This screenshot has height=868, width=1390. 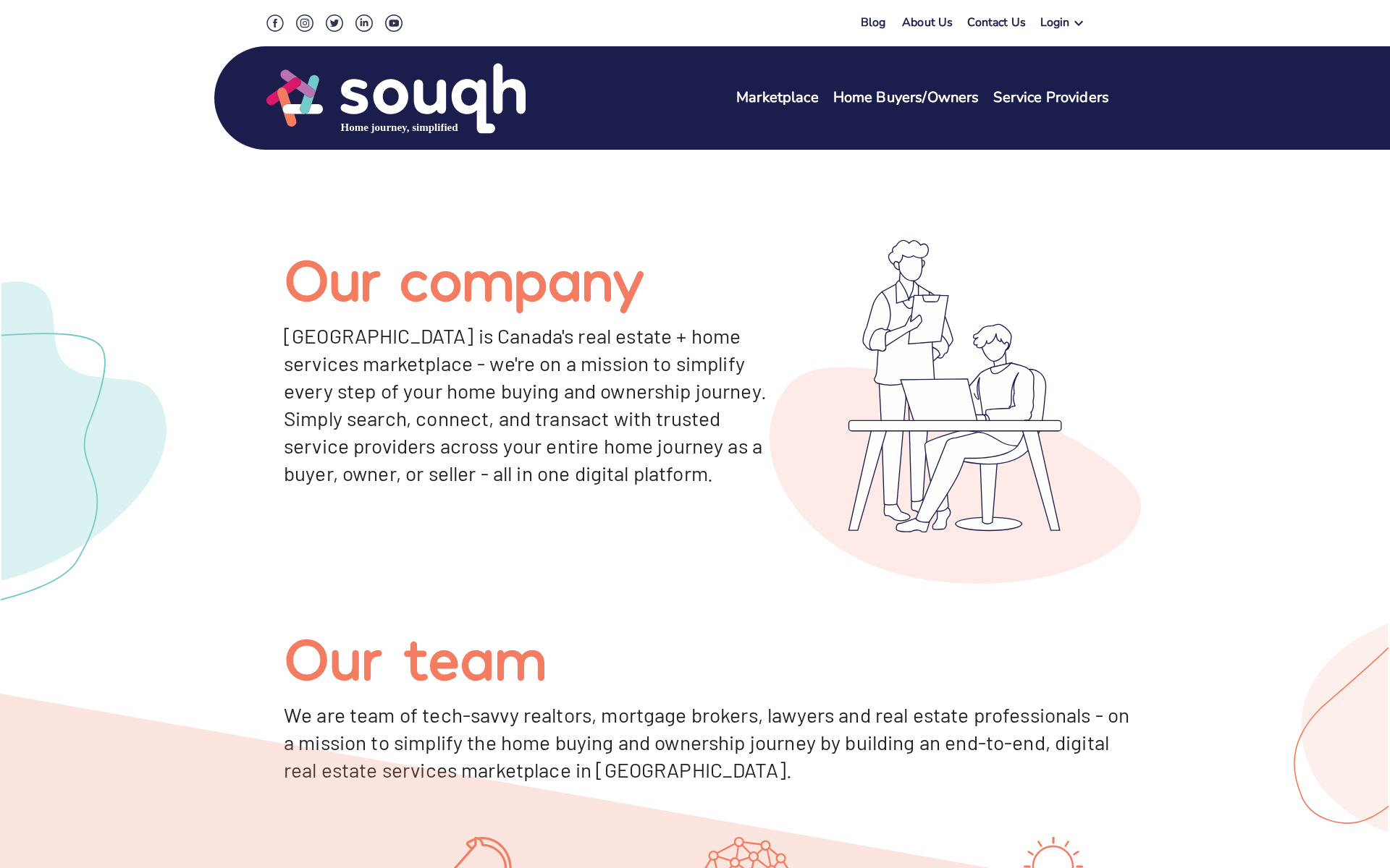 What do you see at coordinates (995, 25) in the screenshot?
I see `a: Contact Us` at bounding box center [995, 25].